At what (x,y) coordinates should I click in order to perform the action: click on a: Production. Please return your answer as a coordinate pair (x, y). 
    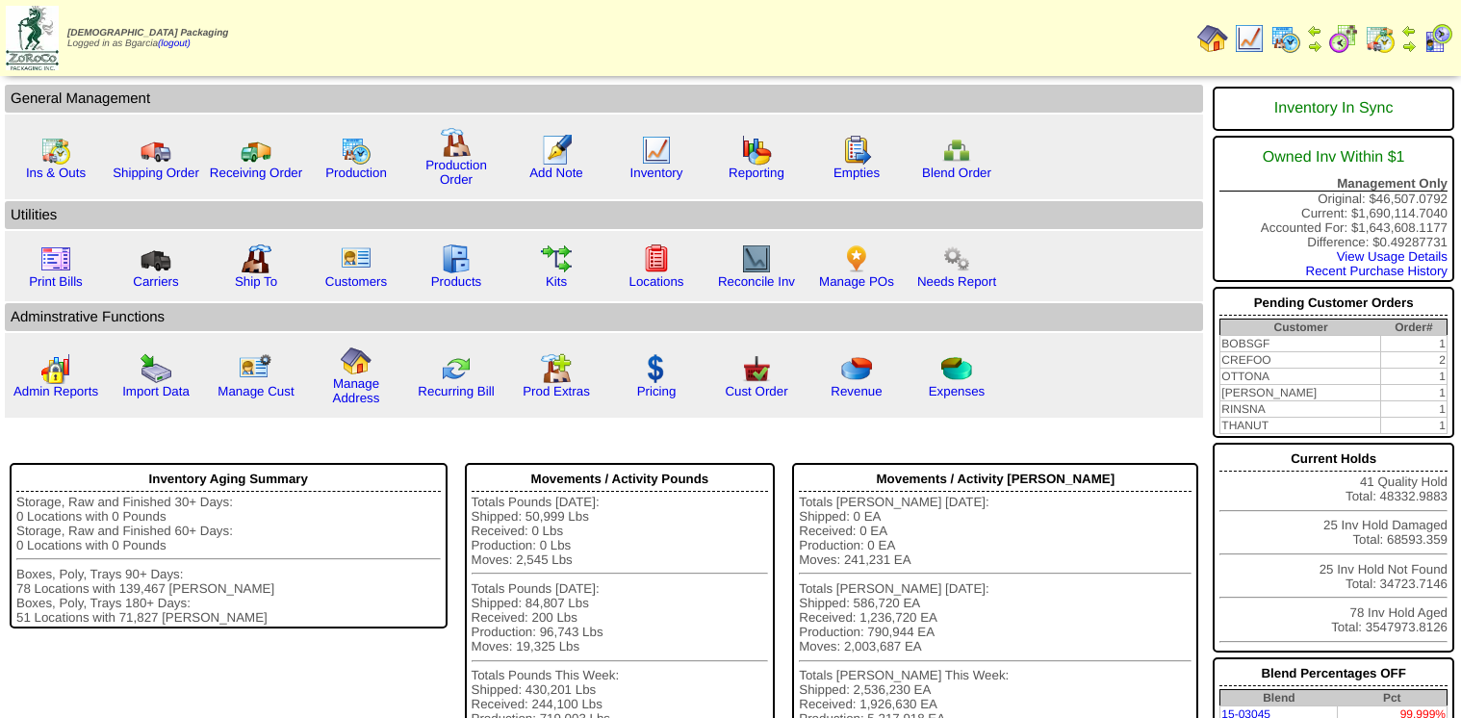
    Looking at the image, I should click on (356, 172).